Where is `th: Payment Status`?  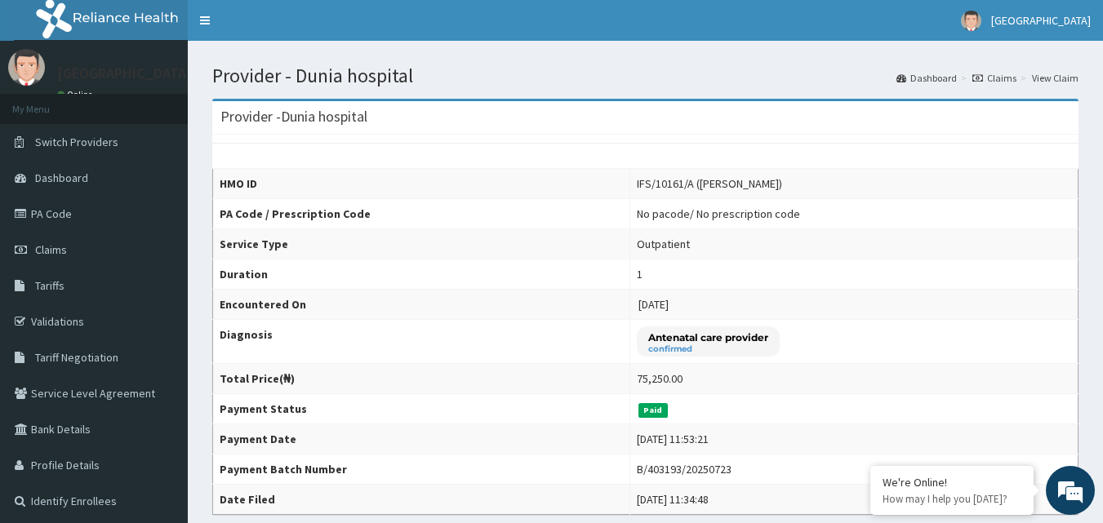 th: Payment Status is located at coordinates (421, 409).